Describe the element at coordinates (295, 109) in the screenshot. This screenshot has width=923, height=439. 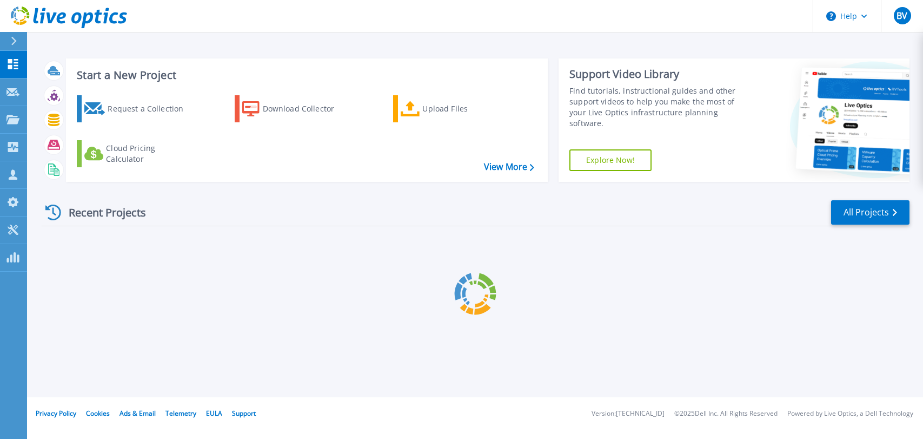
I see `a: Download Collector` at that location.